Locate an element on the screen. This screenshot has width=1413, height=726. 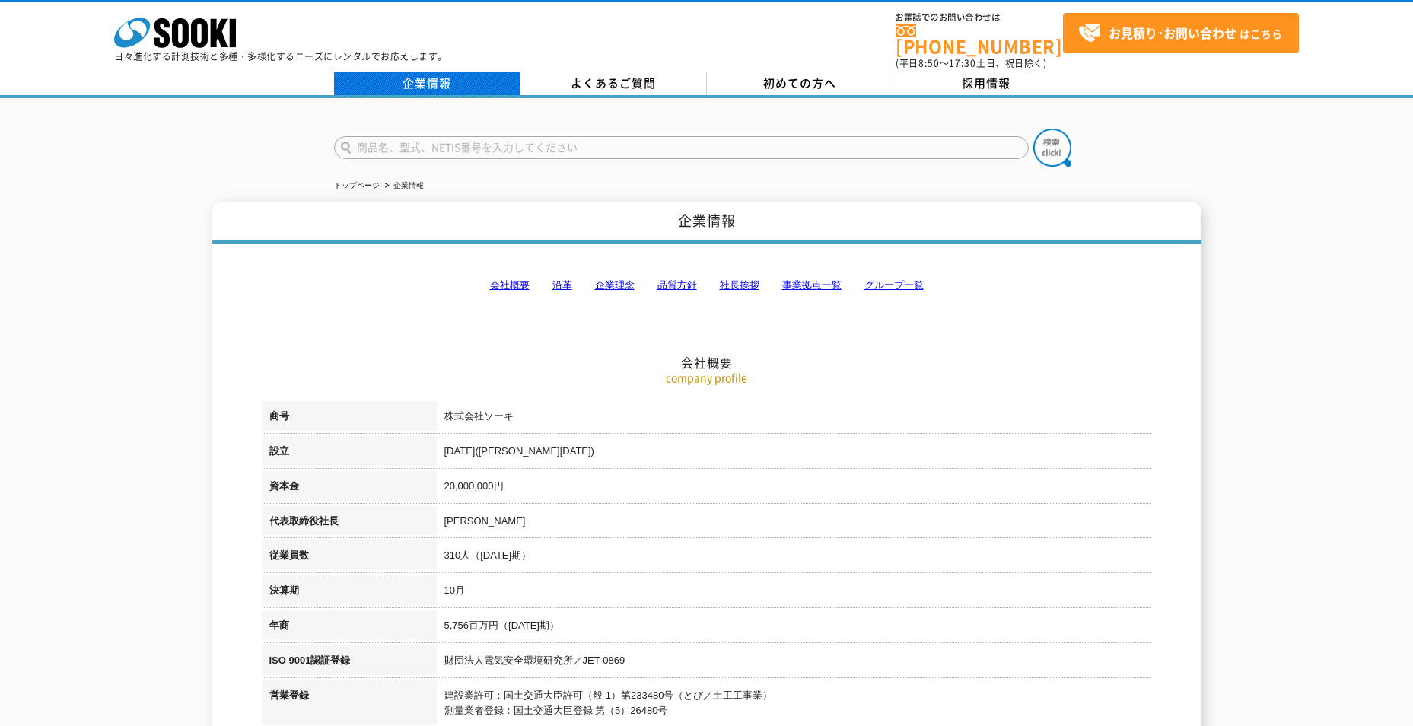
a: 企業理念 is located at coordinates (615, 285).